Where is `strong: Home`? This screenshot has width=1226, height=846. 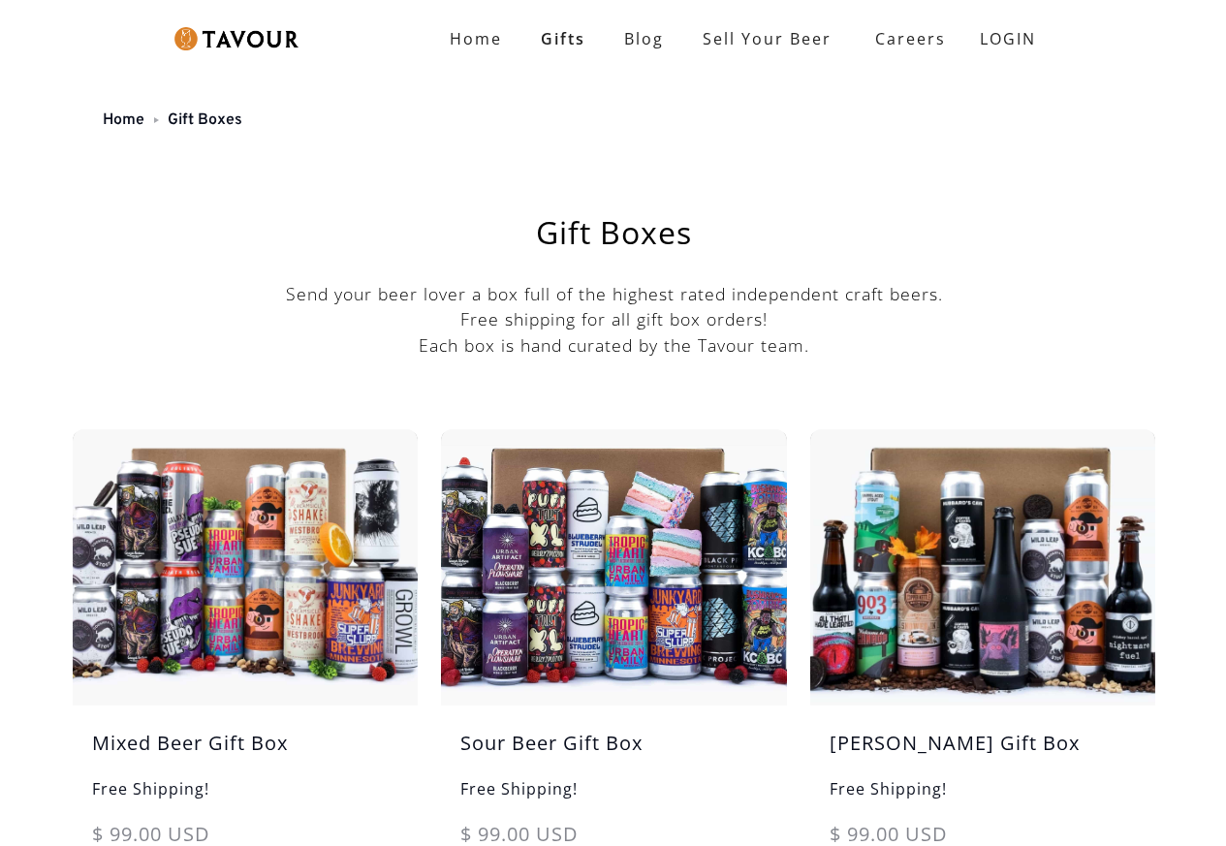 strong: Home is located at coordinates (476, 39).